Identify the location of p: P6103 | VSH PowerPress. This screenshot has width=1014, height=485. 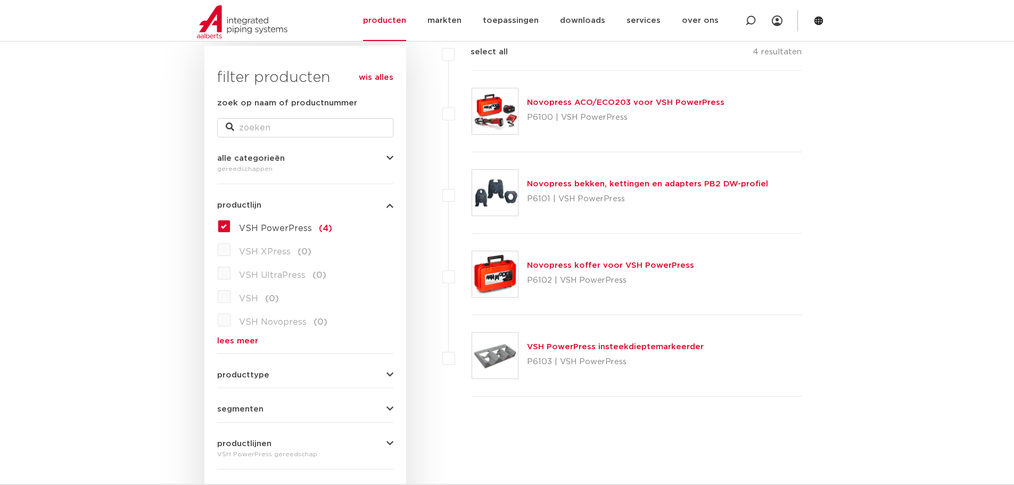
(615, 362).